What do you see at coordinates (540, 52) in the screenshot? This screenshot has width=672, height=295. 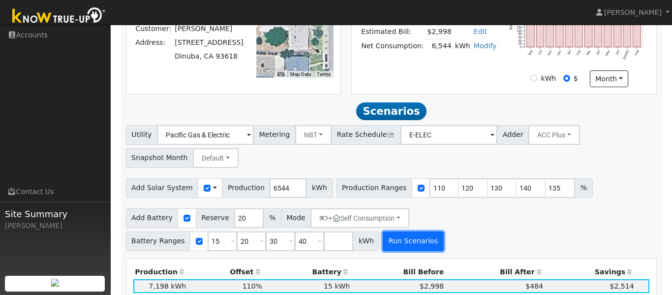 I see `text: Oct` at bounding box center [540, 52].